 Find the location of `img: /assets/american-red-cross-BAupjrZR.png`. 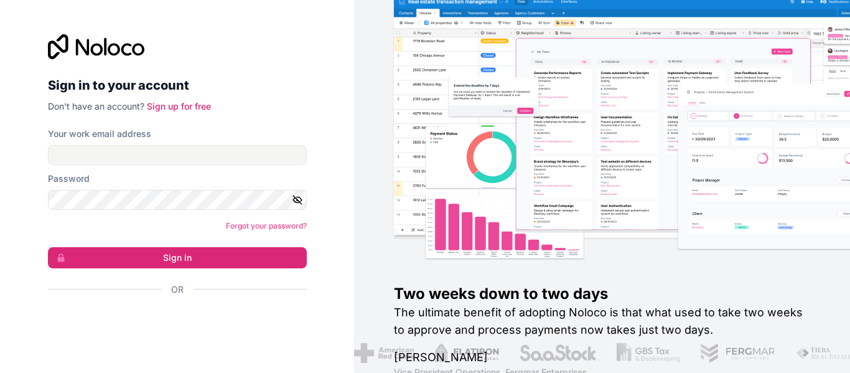

img: /assets/american-red-cross-BAupjrZR.png is located at coordinates (384, 353).